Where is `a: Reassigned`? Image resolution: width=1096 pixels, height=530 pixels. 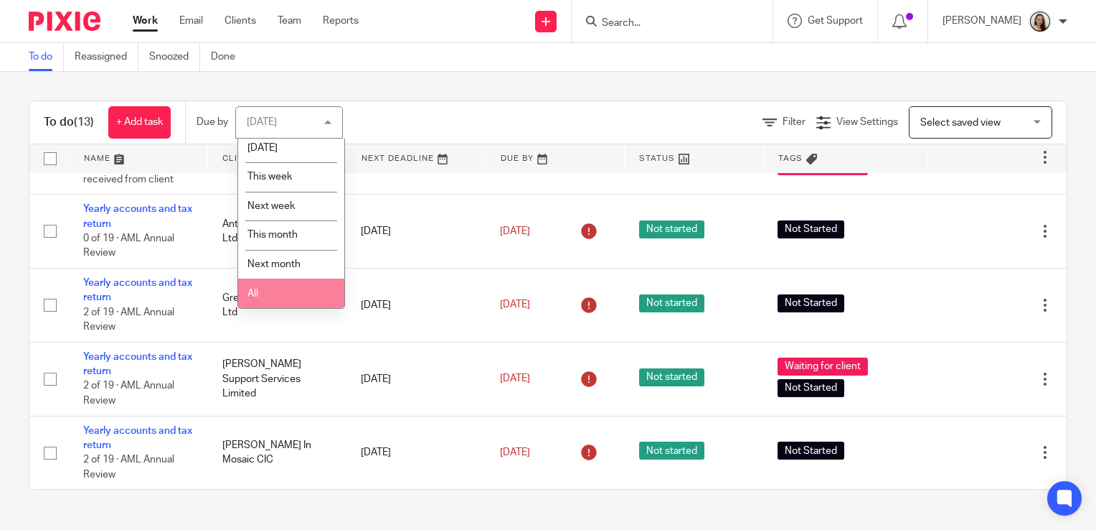
a: Reassigned is located at coordinates (106, 57).